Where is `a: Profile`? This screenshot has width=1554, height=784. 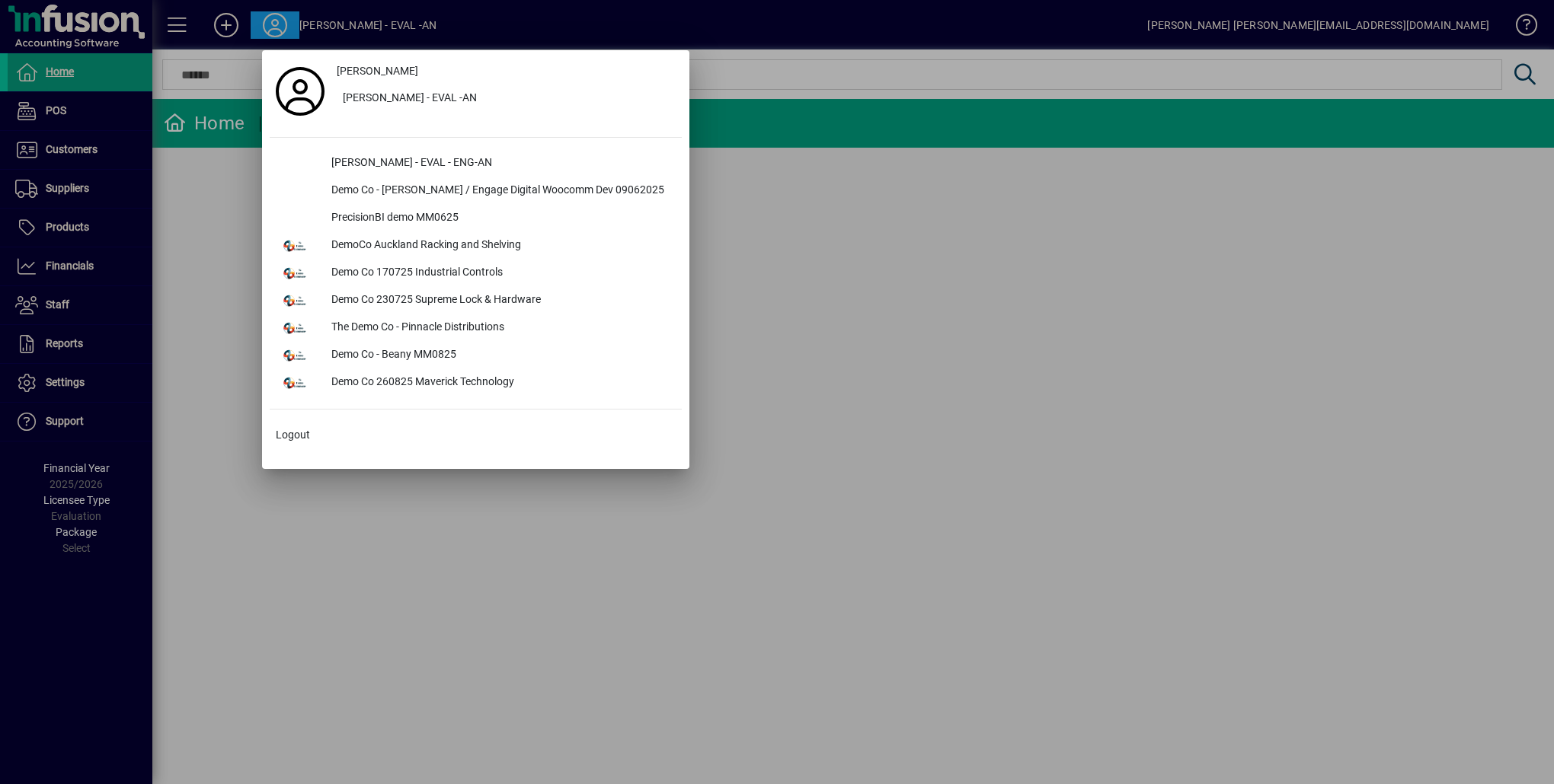 a: Profile is located at coordinates (300, 91).